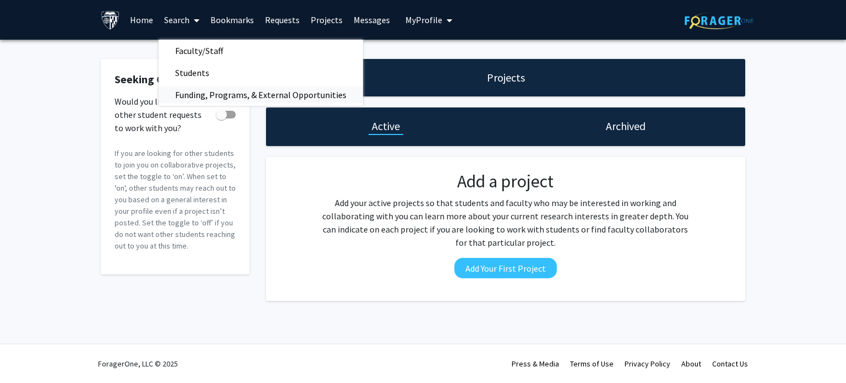  I want to click on div: ForagerOne, LLC © 2025, so click(138, 363).